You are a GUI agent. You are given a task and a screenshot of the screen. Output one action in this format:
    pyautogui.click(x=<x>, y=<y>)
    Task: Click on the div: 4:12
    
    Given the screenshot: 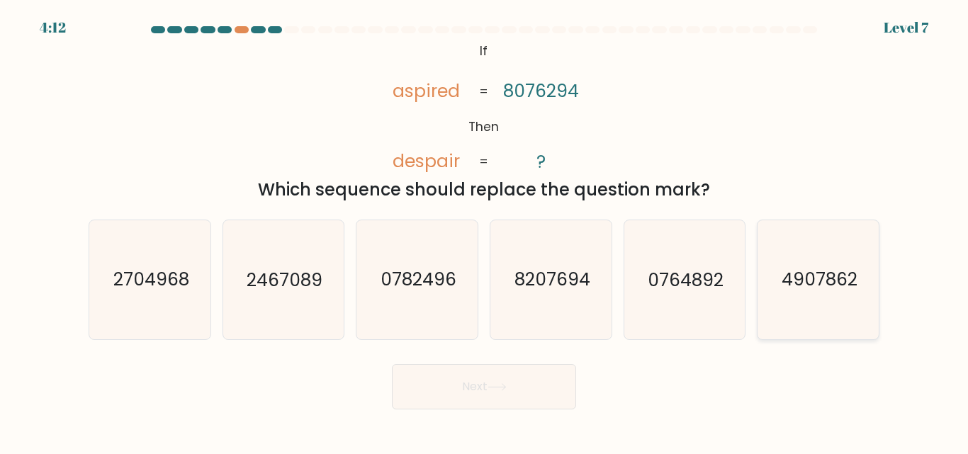 What is the action you would take?
    pyautogui.click(x=52, y=28)
    